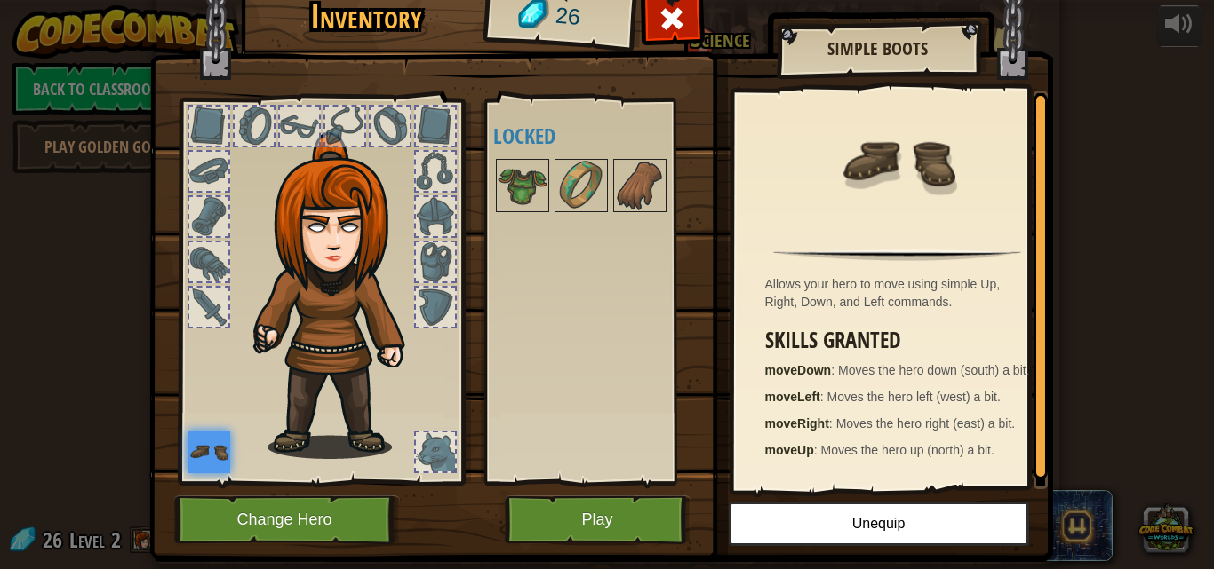 The image size is (1214, 569). I want to click on span: Moves the hero up (north) a bit., so click(907, 450).